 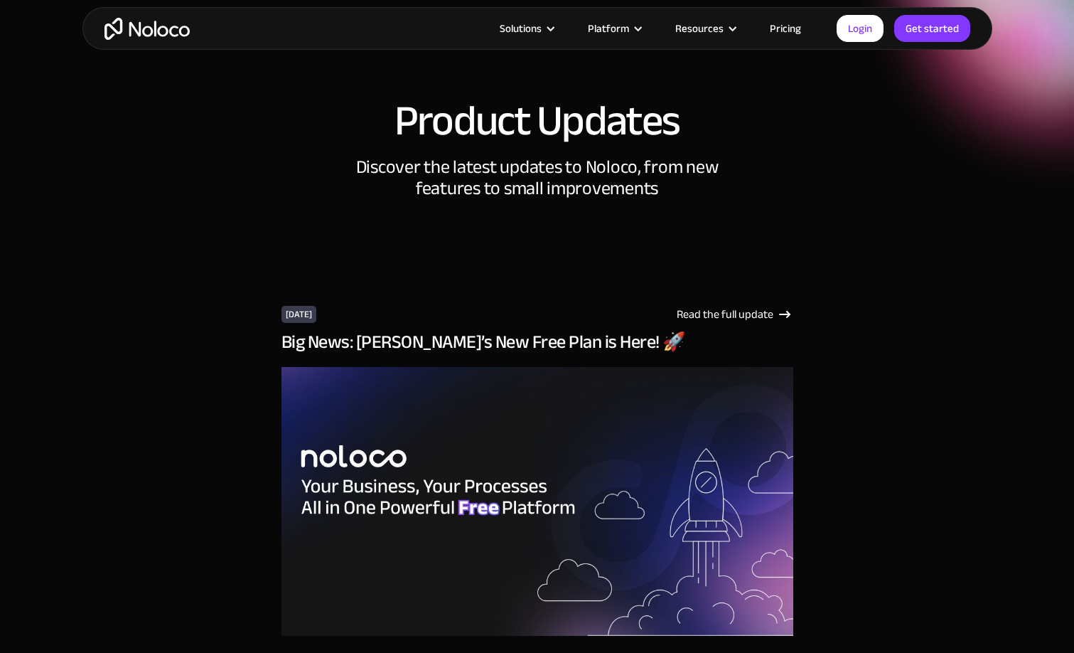 What do you see at coordinates (537, 121) in the screenshot?
I see `h1: Product Updates` at bounding box center [537, 121].